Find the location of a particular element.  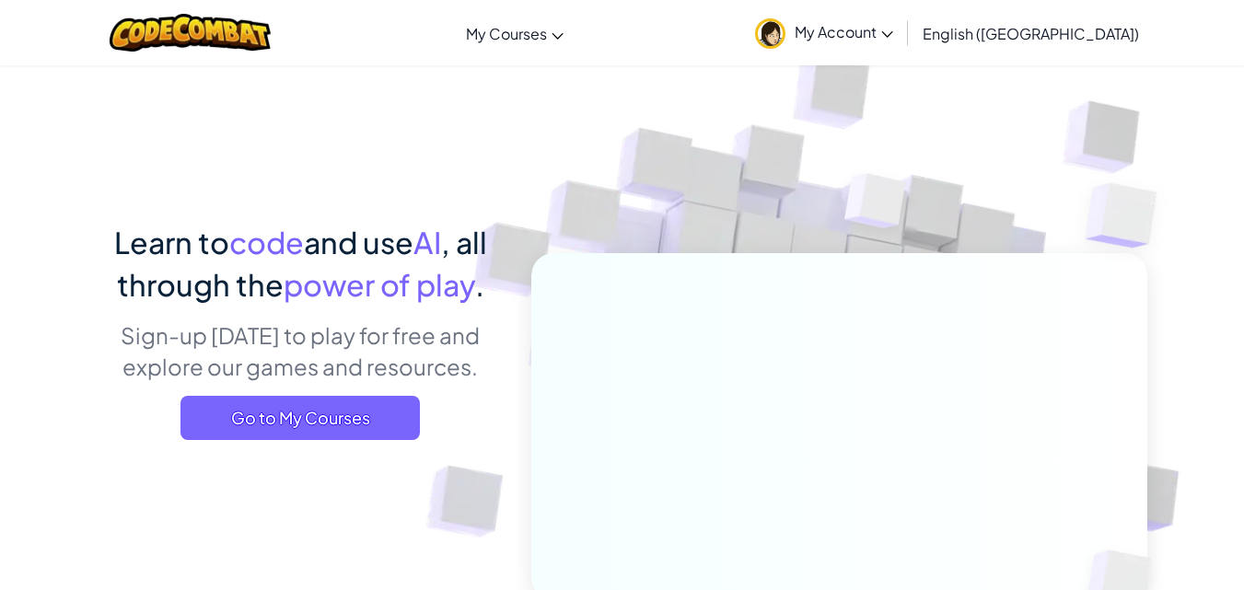

span: Go to My Courses is located at coordinates (300, 418).